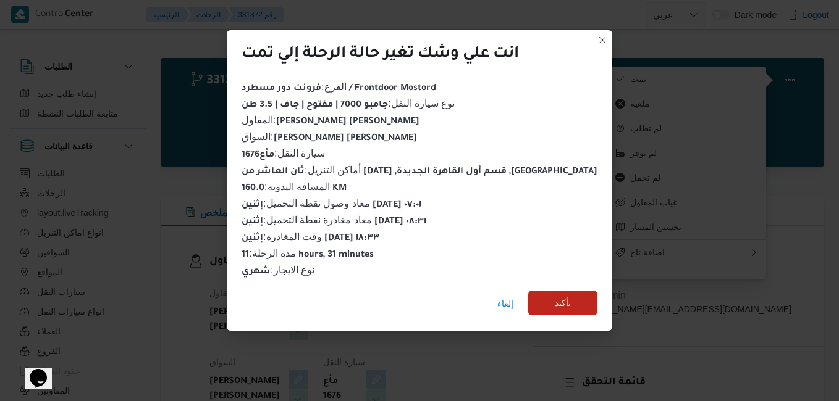 The width and height of the screenshot is (839, 401). What do you see at coordinates (334, 220) in the screenshot?
I see `span: معاد مغادرة نقطة التحميل :` at bounding box center [334, 220].